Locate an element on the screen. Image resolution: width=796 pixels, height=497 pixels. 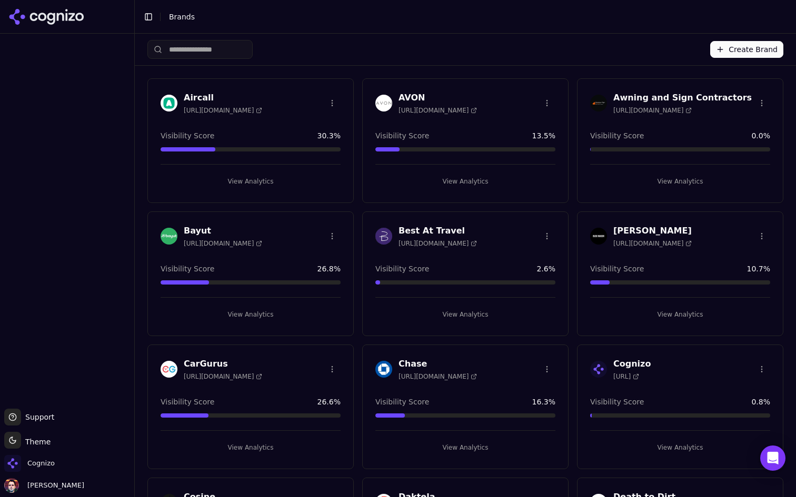
img: AVON is located at coordinates (384, 103).